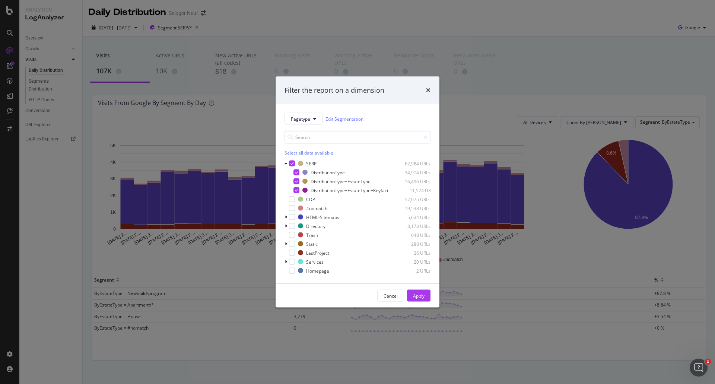 The height and width of the screenshot is (384, 715). I want to click on div: CDP, so click(311, 199).